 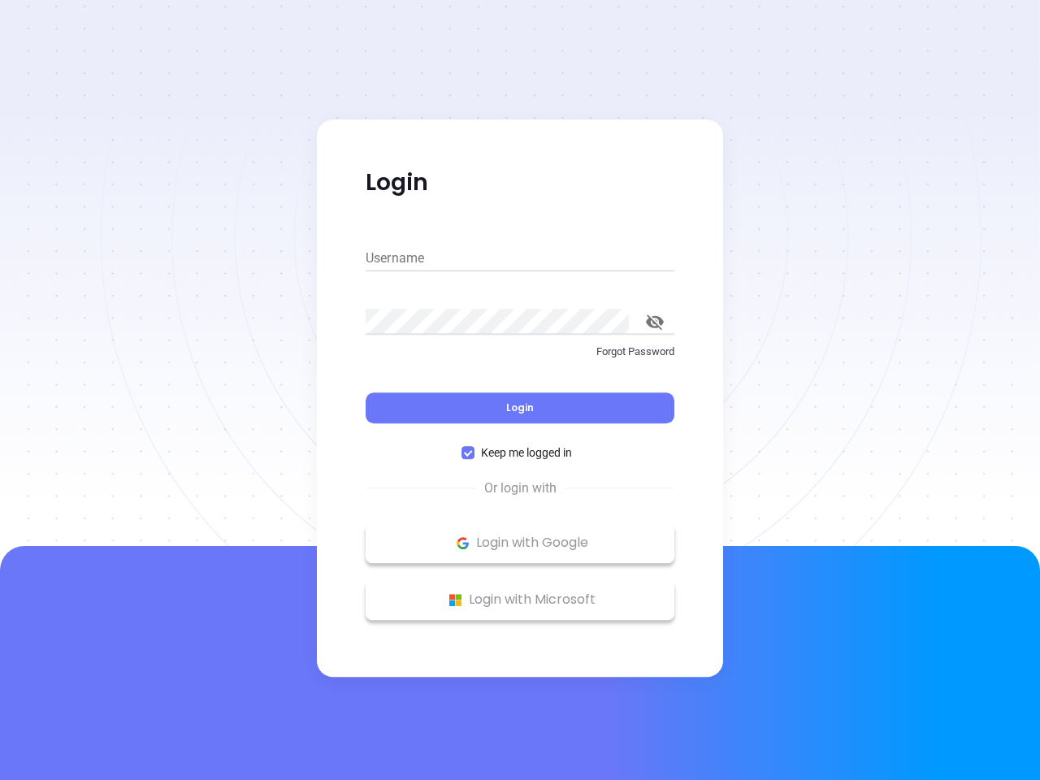 What do you see at coordinates (520, 183) in the screenshot?
I see `p: Login` at bounding box center [520, 183].